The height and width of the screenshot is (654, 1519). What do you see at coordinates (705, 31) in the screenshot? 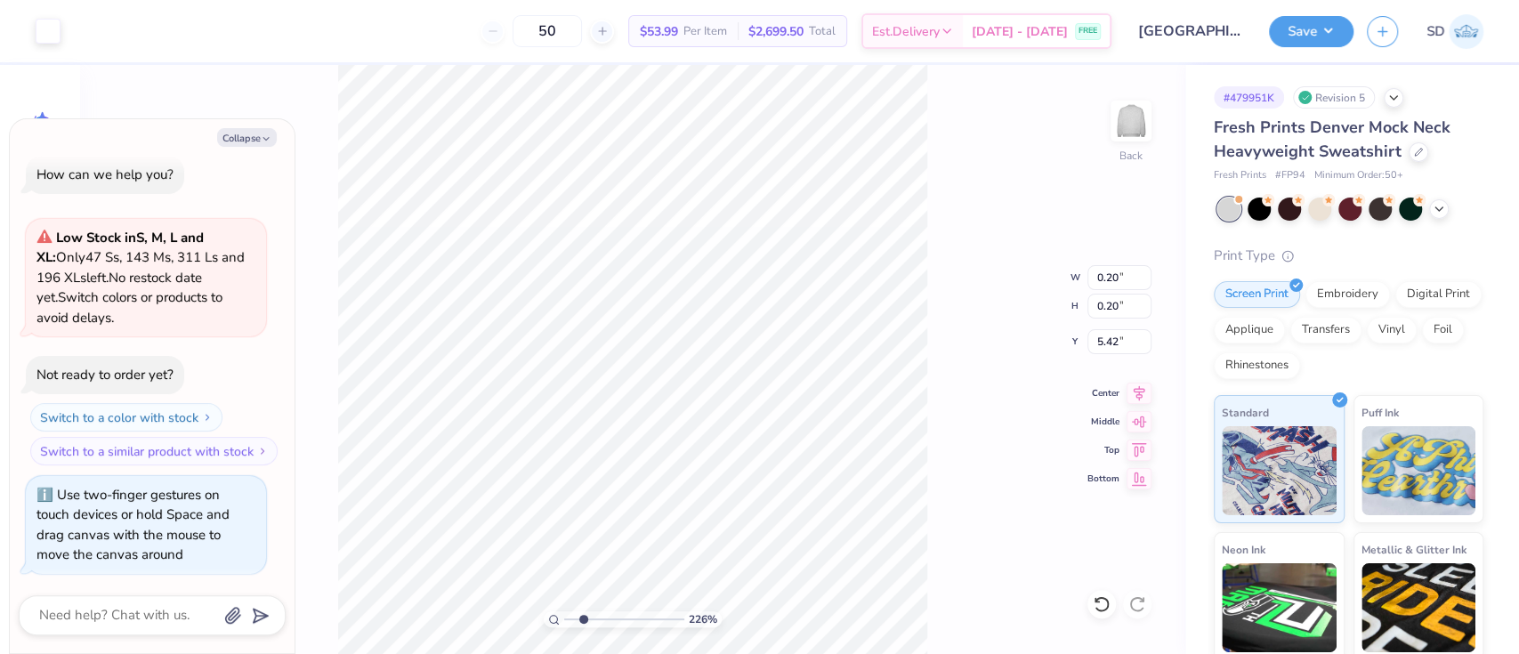
I see `span: Per Item` at bounding box center [705, 31].